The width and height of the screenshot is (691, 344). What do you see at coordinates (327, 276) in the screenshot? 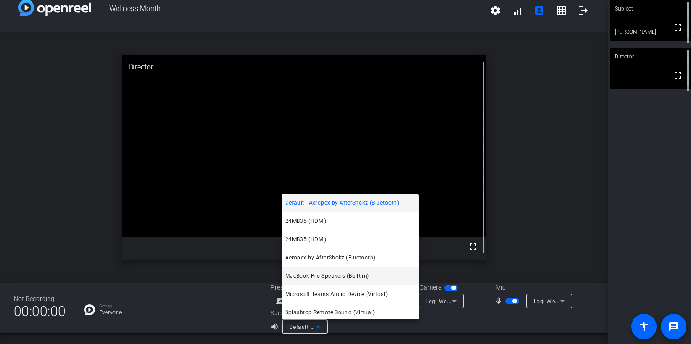
I see `span: MacBook Pro Speakers (Built-in)` at bounding box center [327, 276].